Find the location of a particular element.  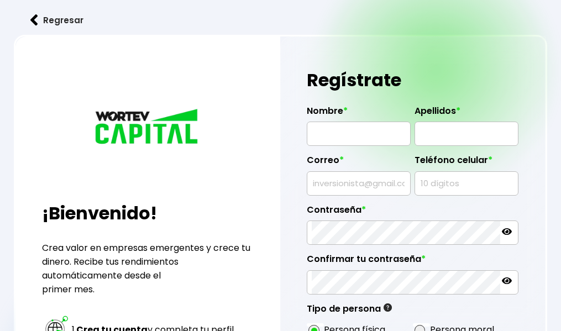

h2: ¡Bienvenido! is located at coordinates (148, 213).